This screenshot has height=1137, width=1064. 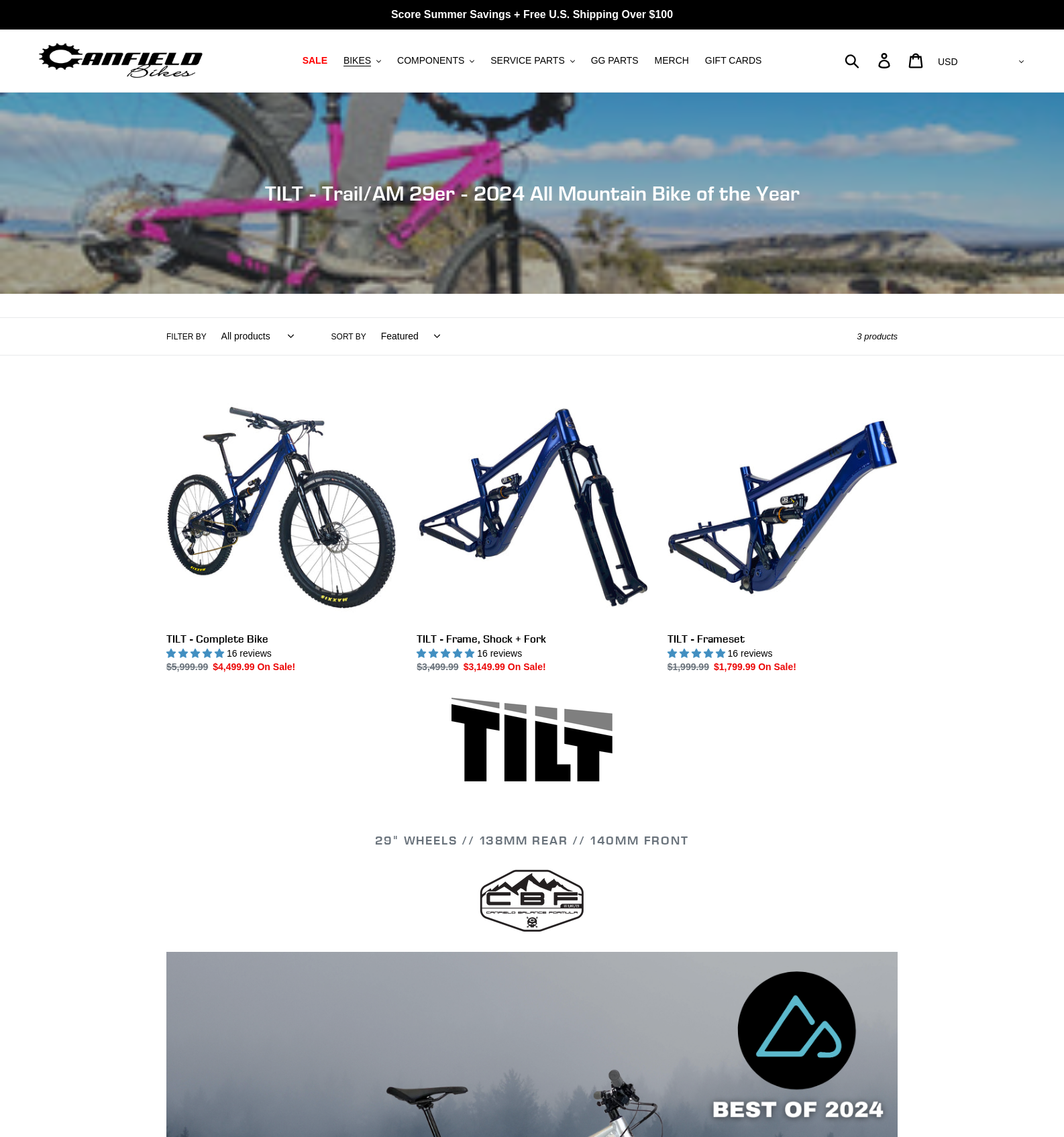 I want to click on a: MERCH, so click(x=672, y=61).